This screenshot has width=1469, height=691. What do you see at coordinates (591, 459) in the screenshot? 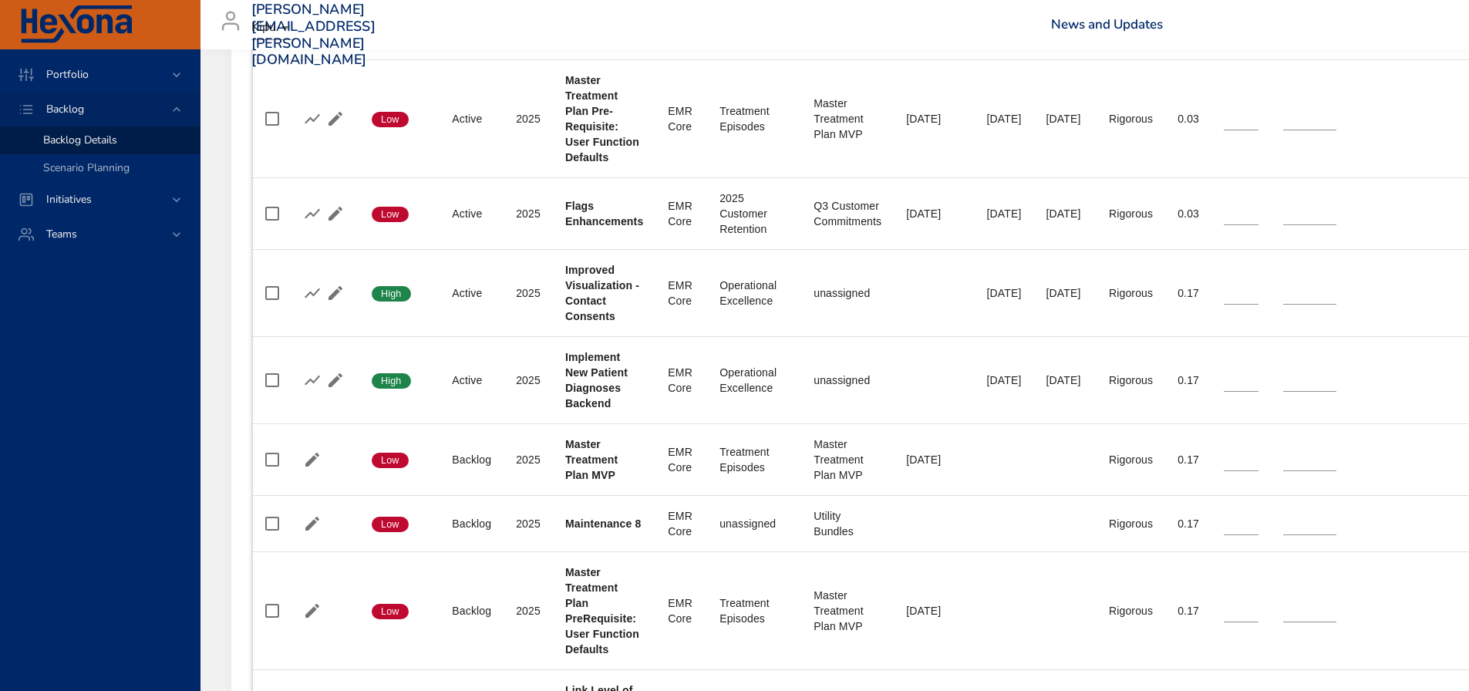
I see `b: Master Treatment Plan MVP` at bounding box center [591, 459].